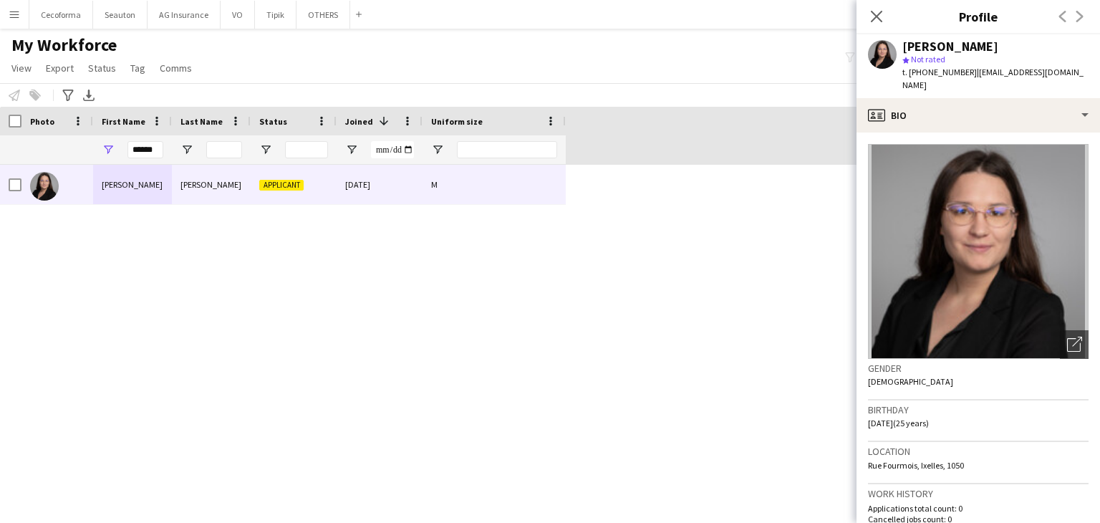  What do you see at coordinates (916, 465) in the screenshot?
I see `span: Rue Fourmois, Ixelles, 1050` at bounding box center [916, 465].